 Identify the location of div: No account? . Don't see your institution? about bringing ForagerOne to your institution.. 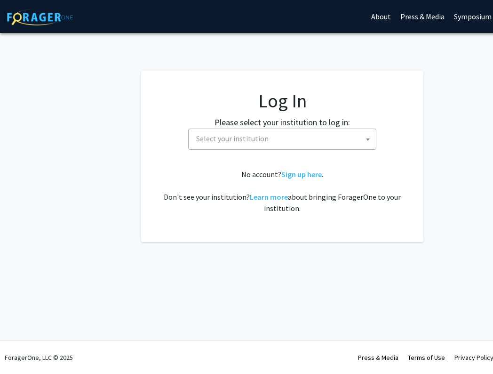
(282, 191).